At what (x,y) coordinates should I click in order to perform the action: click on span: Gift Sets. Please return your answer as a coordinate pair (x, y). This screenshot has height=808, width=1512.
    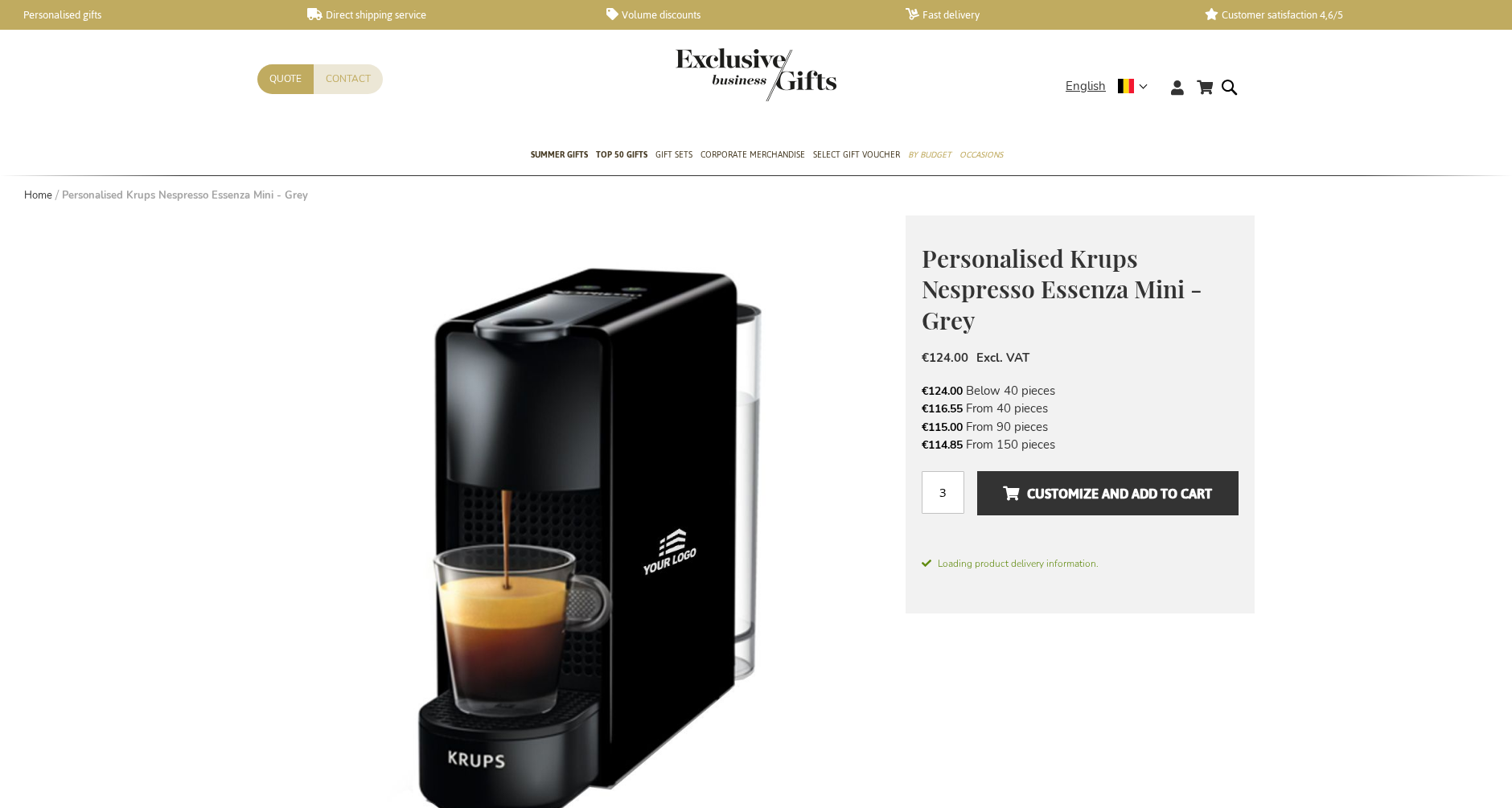
    Looking at the image, I should click on (674, 154).